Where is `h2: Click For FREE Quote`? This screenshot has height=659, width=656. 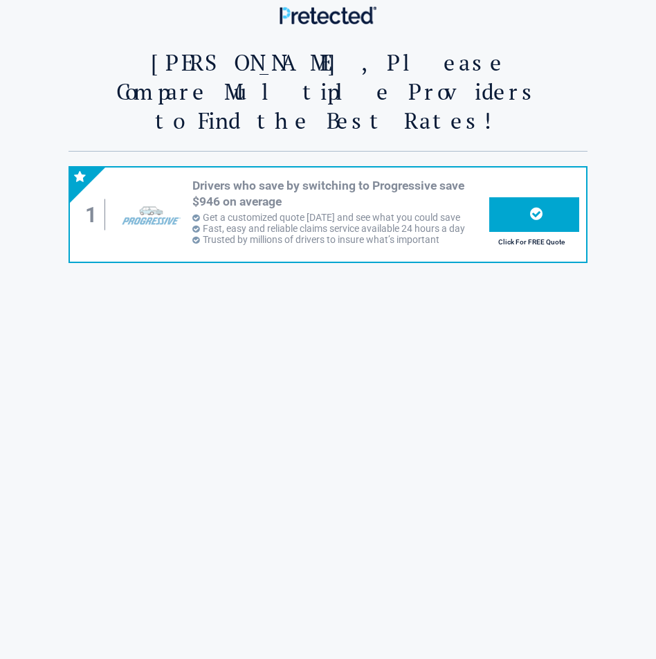
h2: Click For FREE Quote is located at coordinates (532, 242).